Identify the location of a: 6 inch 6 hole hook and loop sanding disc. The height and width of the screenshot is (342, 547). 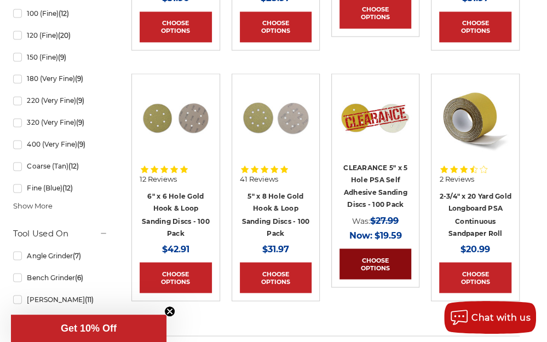
(175, 117).